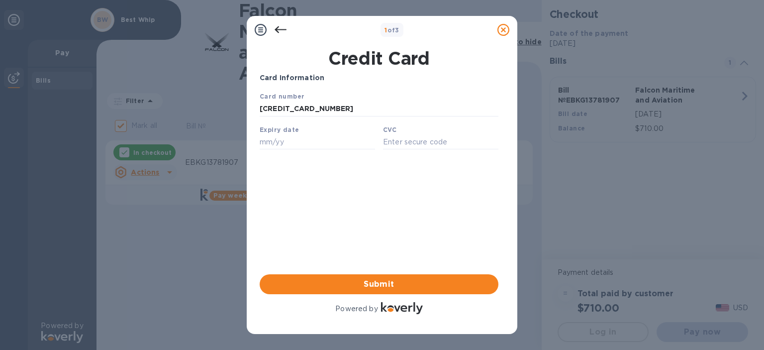 The image size is (764, 350). I want to click on p: Powered by, so click(356, 308).